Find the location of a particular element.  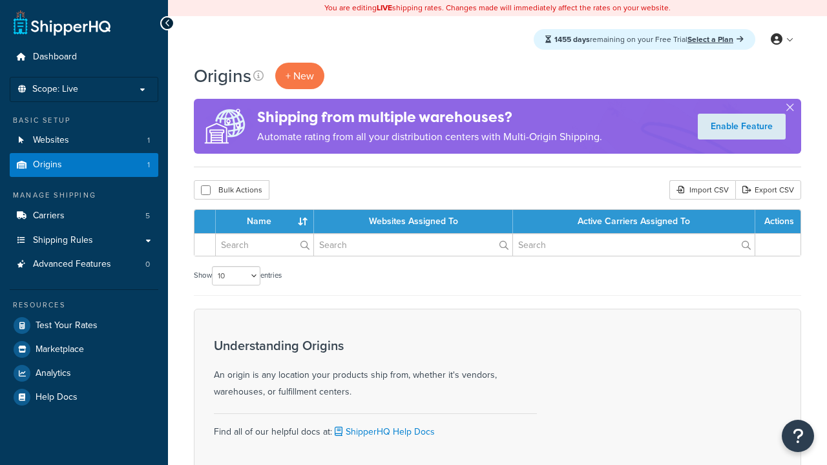

span: 0 is located at coordinates (147, 264).